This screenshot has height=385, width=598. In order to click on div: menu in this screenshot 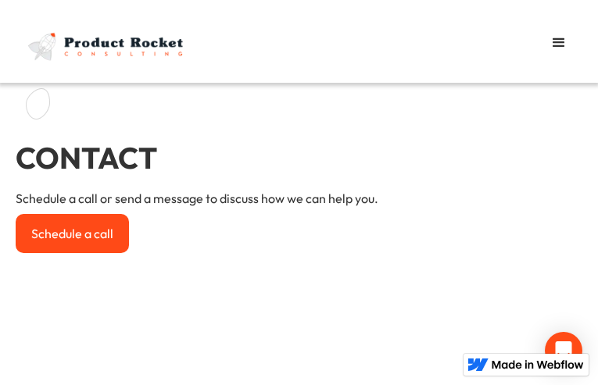, I will do `click(559, 43)`.